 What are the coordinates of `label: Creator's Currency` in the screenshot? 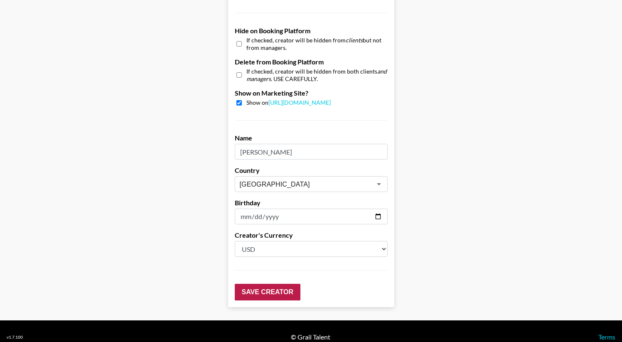 It's located at (311, 235).